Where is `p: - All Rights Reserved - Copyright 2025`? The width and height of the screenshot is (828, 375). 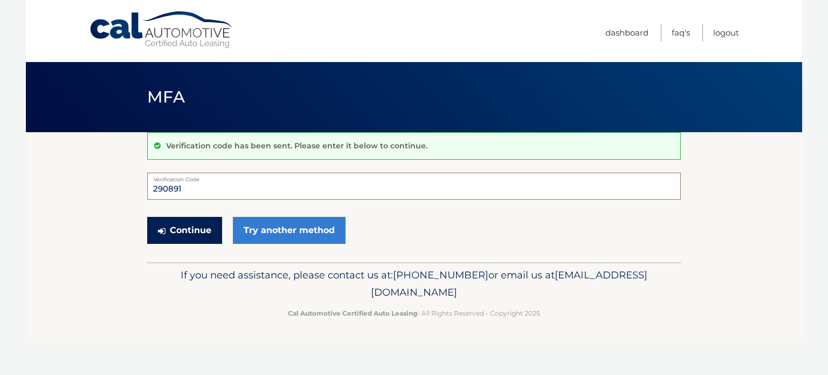 p: - All Rights Reserved - Copyright 2025 is located at coordinates (414, 313).